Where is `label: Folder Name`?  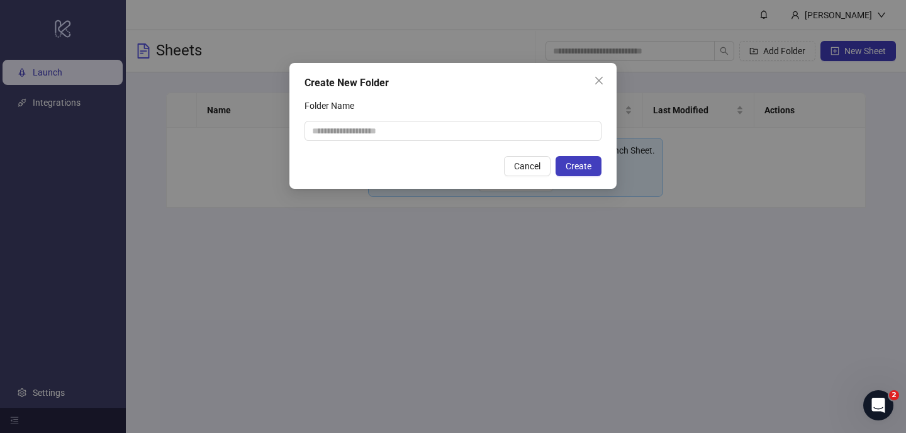 label: Folder Name is located at coordinates (334, 106).